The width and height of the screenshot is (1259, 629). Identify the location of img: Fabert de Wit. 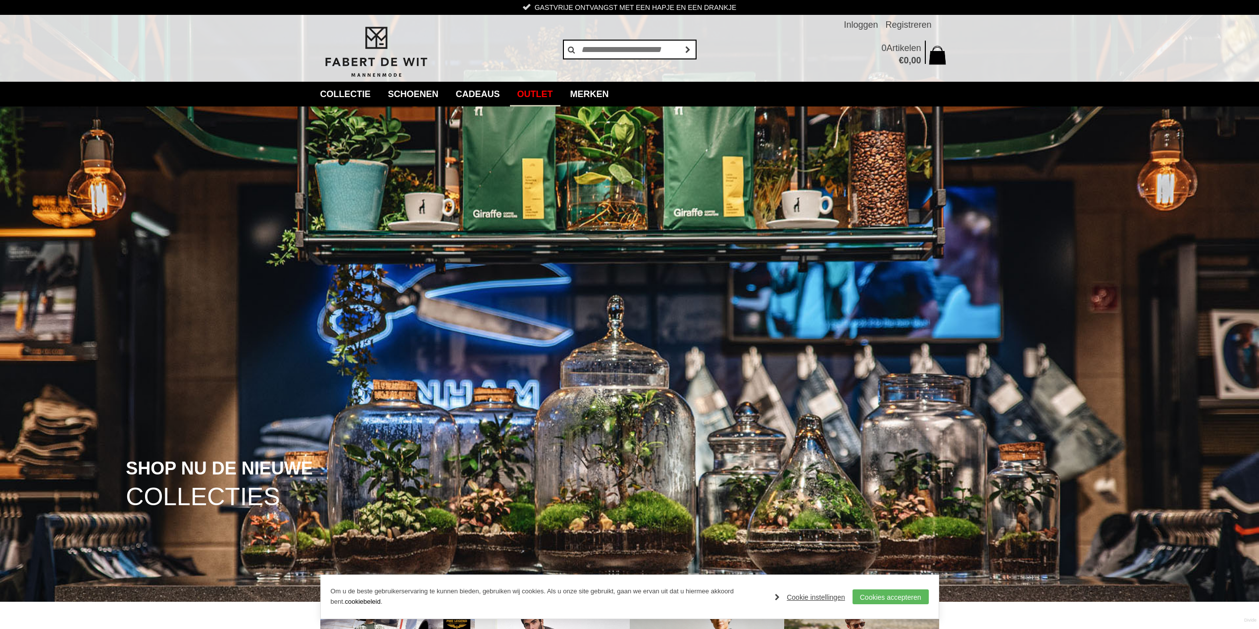
(376, 52).